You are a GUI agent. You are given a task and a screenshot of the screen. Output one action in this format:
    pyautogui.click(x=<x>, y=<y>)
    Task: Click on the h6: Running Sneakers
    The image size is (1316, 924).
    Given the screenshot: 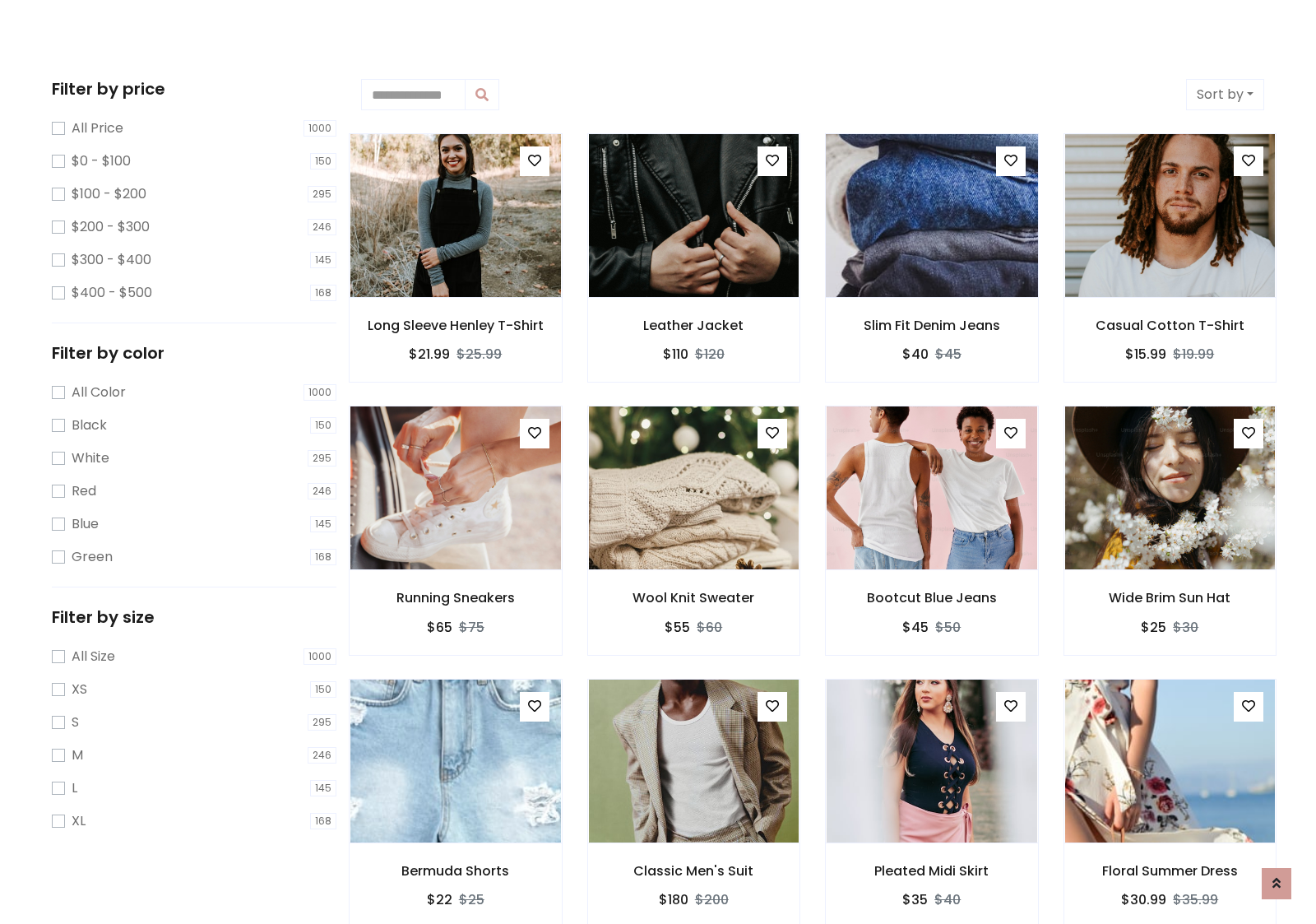 What is the action you would take?
    pyautogui.click(x=456, y=597)
    